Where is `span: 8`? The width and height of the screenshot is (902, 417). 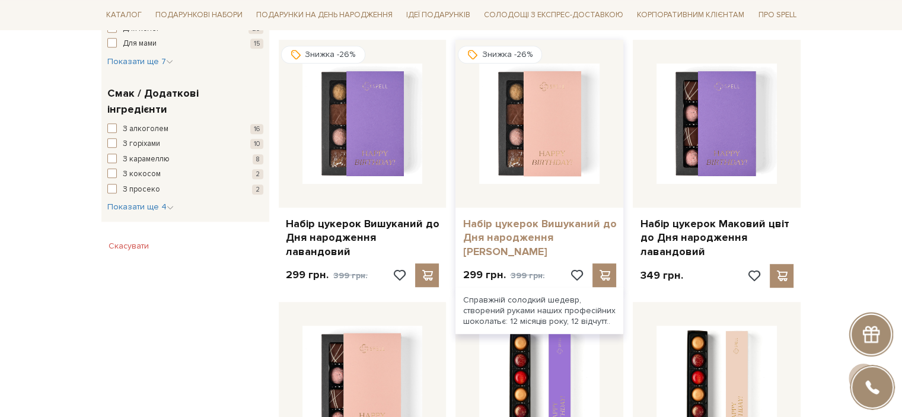 span: 8 is located at coordinates (258, 159).